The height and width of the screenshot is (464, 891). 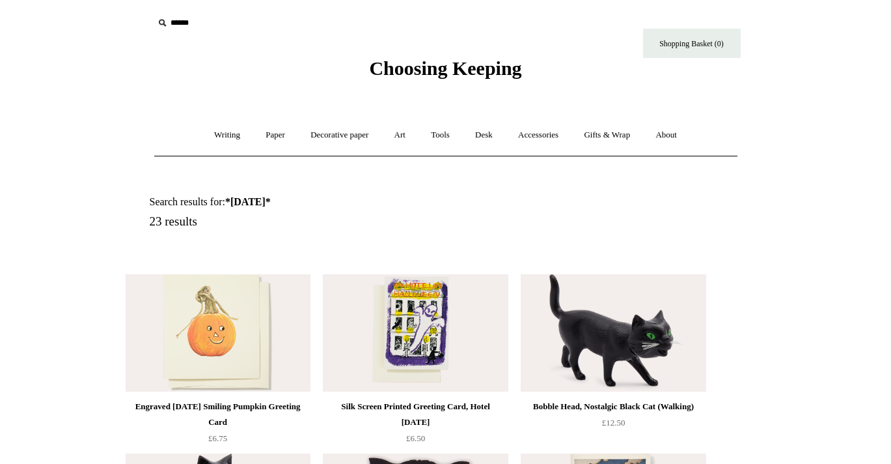 What do you see at coordinates (613, 406) in the screenshot?
I see `div: Bobble Head, Nostalgic Black Cat (Walking)` at bounding box center [613, 406].